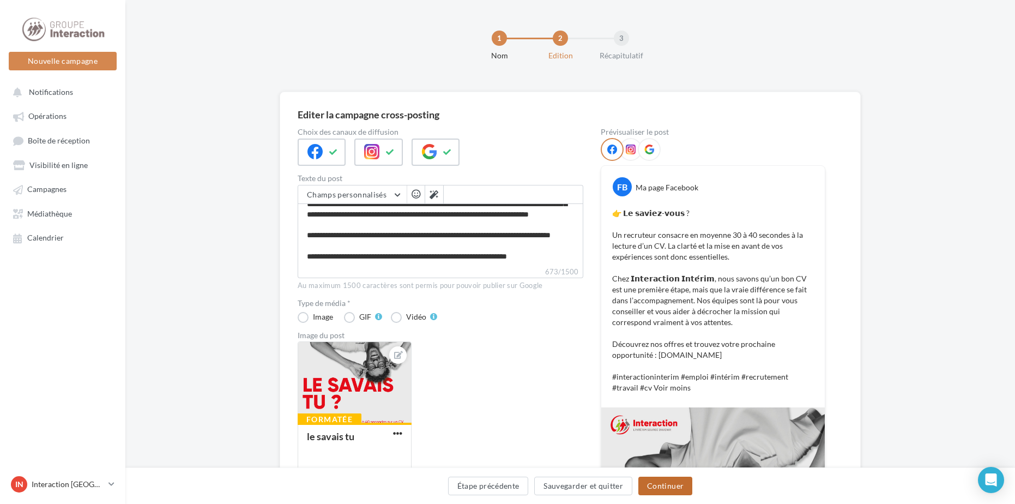 The width and height of the screenshot is (1015, 504). What do you see at coordinates (63, 61) in the screenshot?
I see `button: Nouvelle campagne` at bounding box center [63, 61].